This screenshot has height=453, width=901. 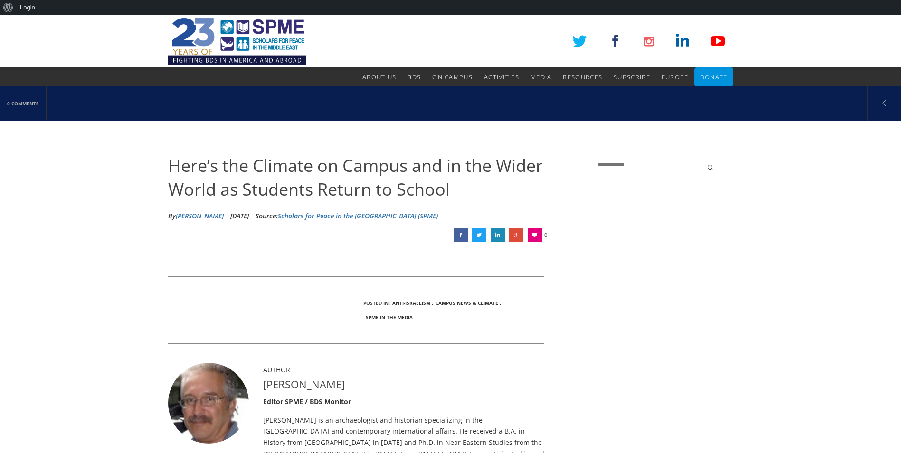 What do you see at coordinates (355, 177) in the screenshot?
I see `span: Here’s the Climate on Campus and in the Wider World as Students Return to School` at bounding box center [355, 177].